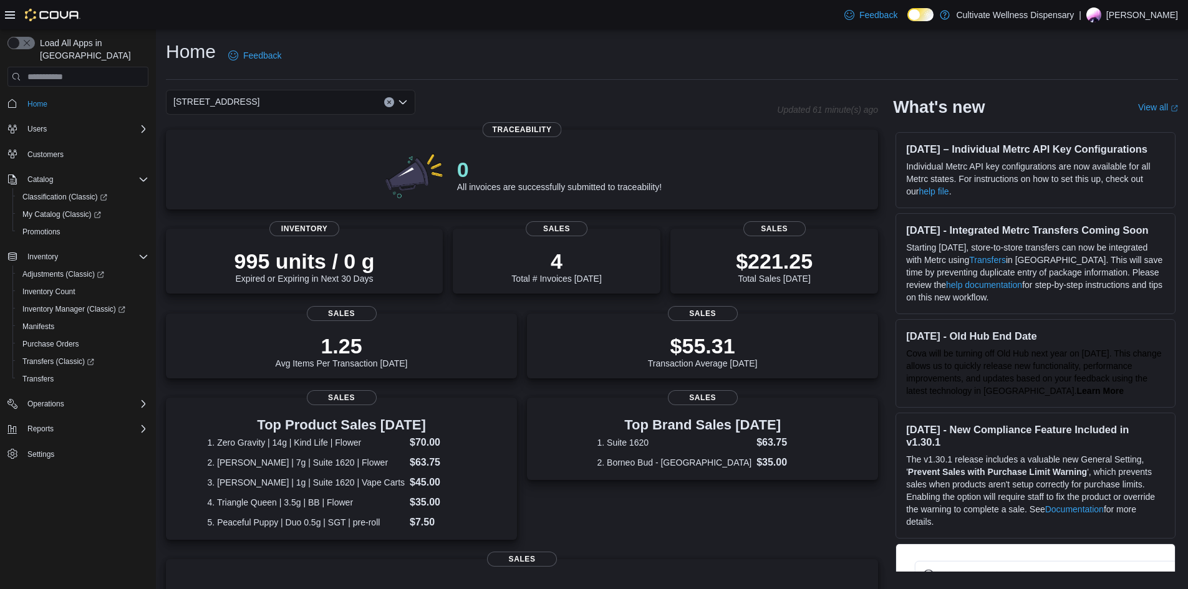 This screenshot has width=1188, height=589. Describe the element at coordinates (443, 443) in the screenshot. I see `dd: $70.00` at that location.